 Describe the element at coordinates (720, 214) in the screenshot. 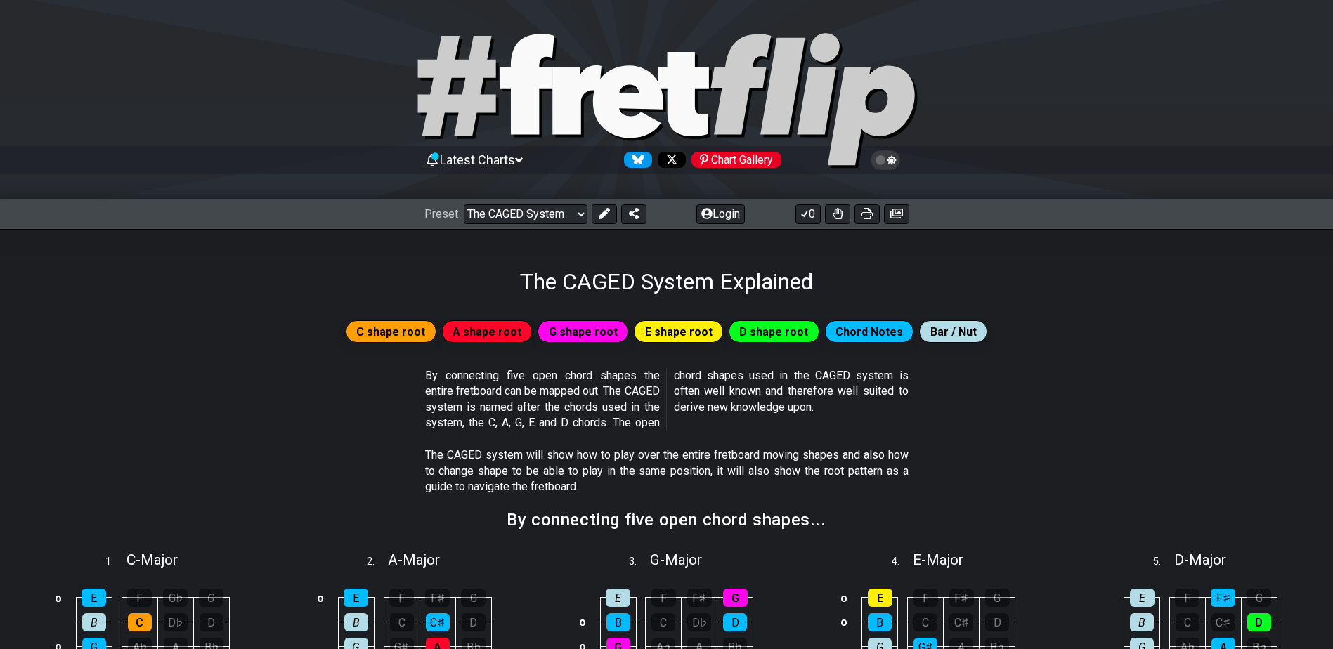

I see `button: Login` at that location.